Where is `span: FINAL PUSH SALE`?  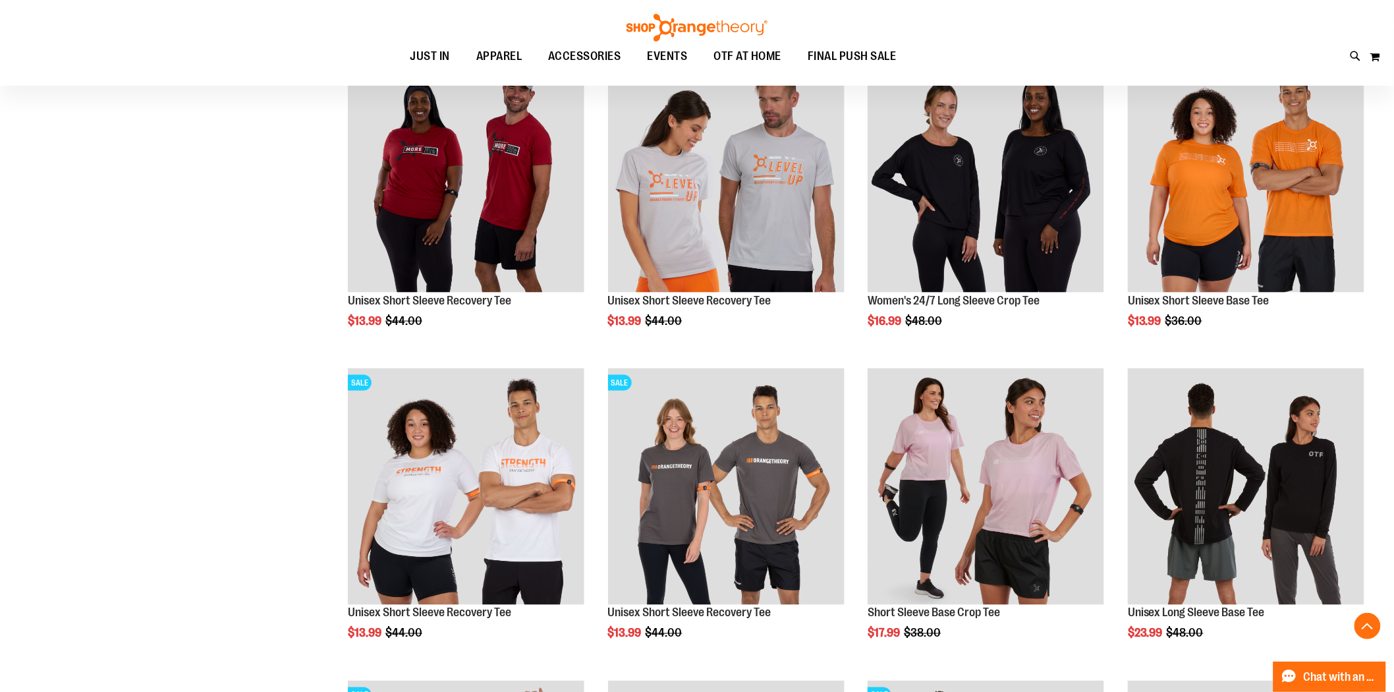 span: FINAL PUSH SALE is located at coordinates (852, 56).